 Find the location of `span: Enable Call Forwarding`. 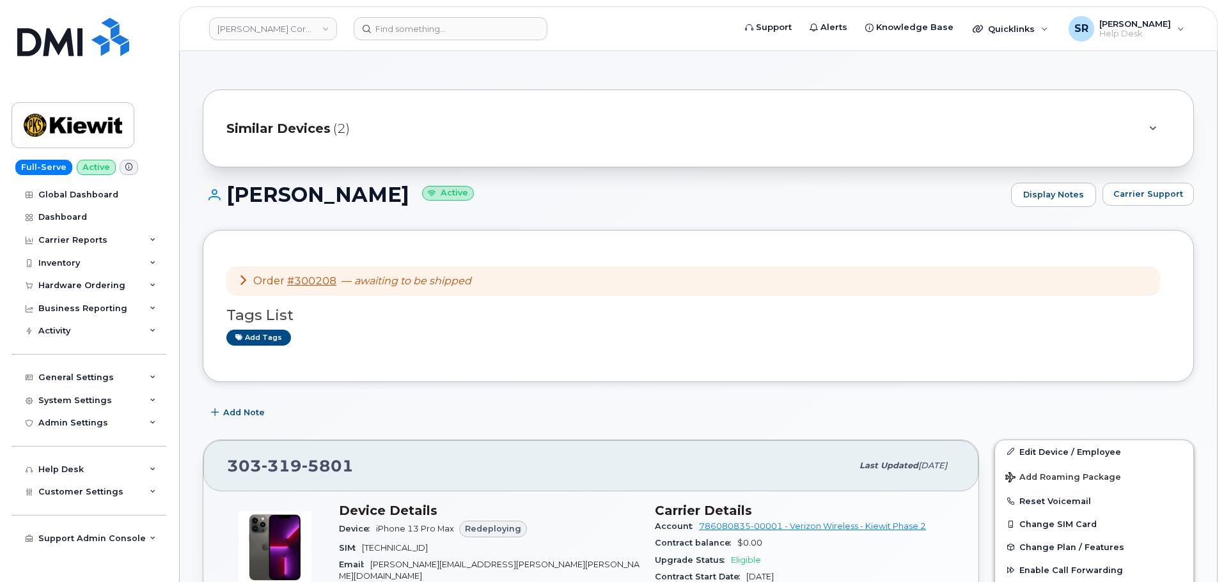

span: Enable Call Forwarding is located at coordinates (1071, 570).